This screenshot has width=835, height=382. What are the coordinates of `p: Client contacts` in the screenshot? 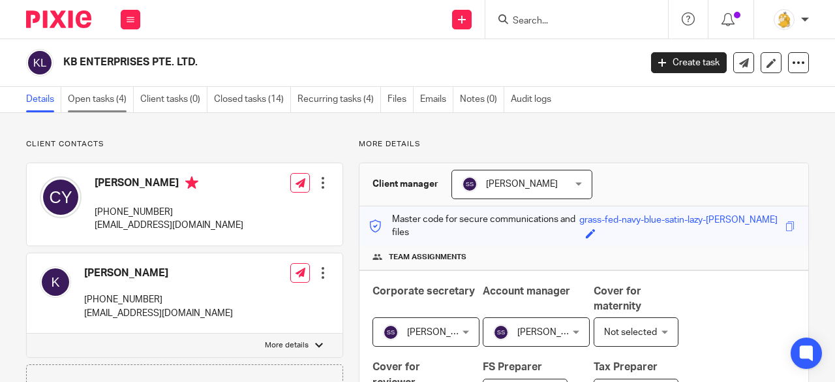 It's located at (185, 144).